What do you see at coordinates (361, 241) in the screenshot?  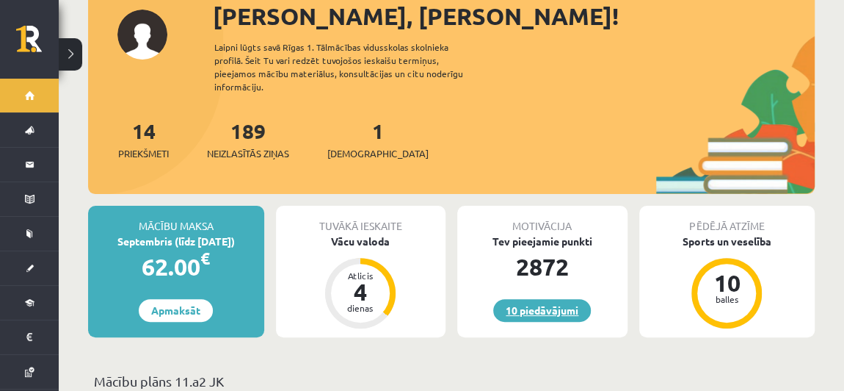 I see `div: Vācu valoda` at bounding box center [361, 241].